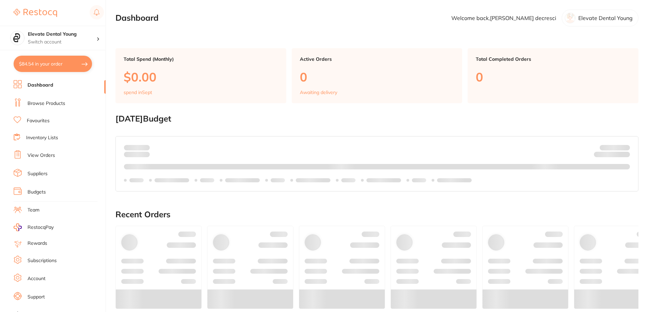 This screenshot has height=312, width=652. I want to click on a: Browse Products, so click(46, 104).